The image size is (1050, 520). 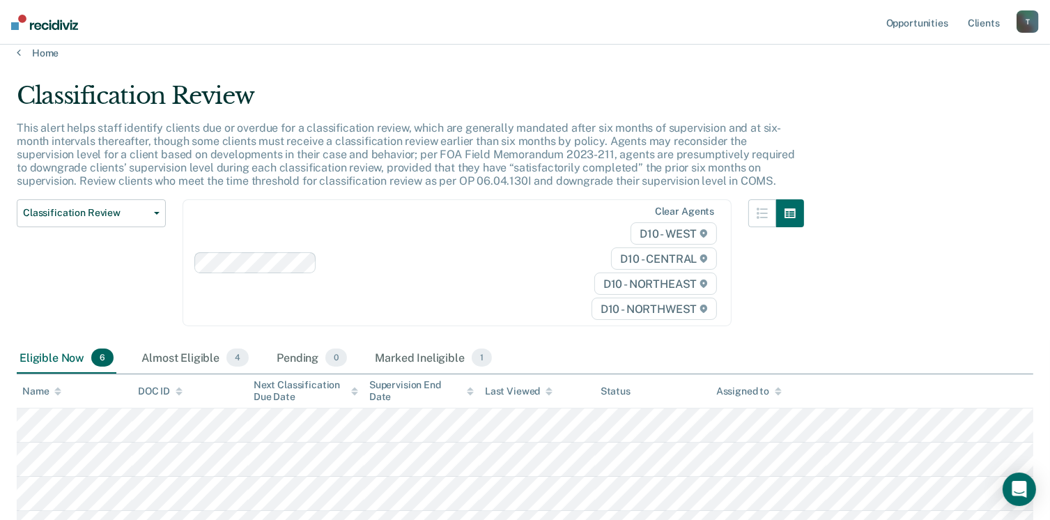 I want to click on div: Name, so click(x=42, y=391).